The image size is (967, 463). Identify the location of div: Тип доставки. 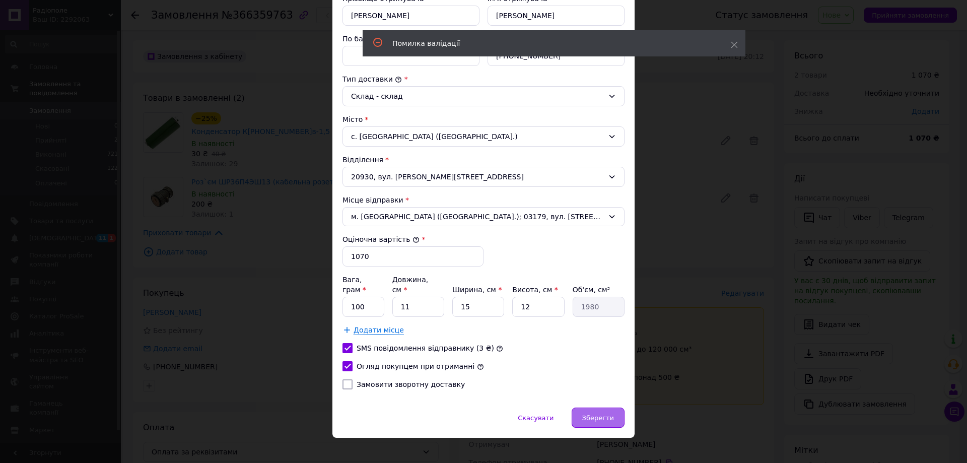
(483, 79).